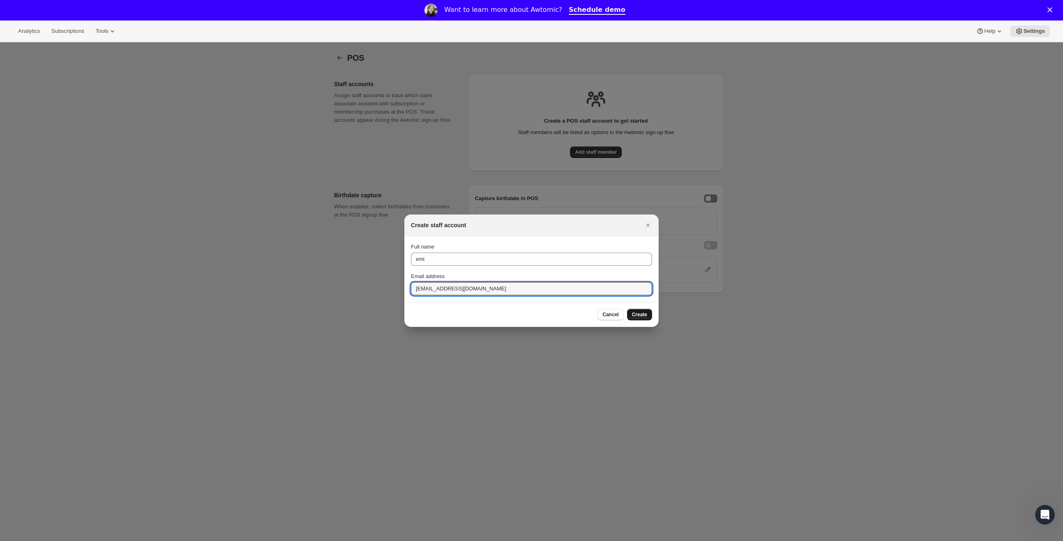 This screenshot has height=541, width=1063. Describe the element at coordinates (990, 31) in the screenshot. I see `span: Help` at that location.